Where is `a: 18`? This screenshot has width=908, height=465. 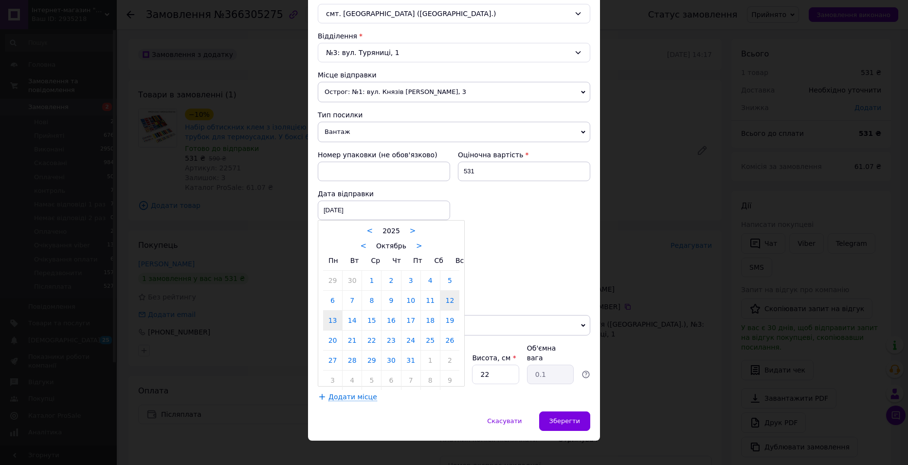
a: 18 is located at coordinates (430, 320).